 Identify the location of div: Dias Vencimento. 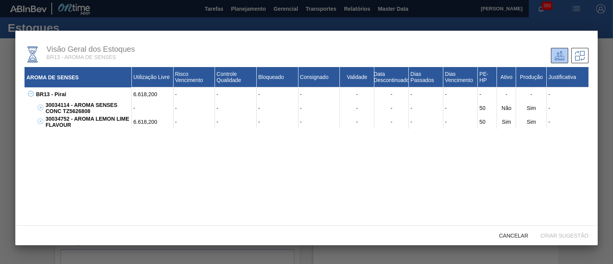
(460, 77).